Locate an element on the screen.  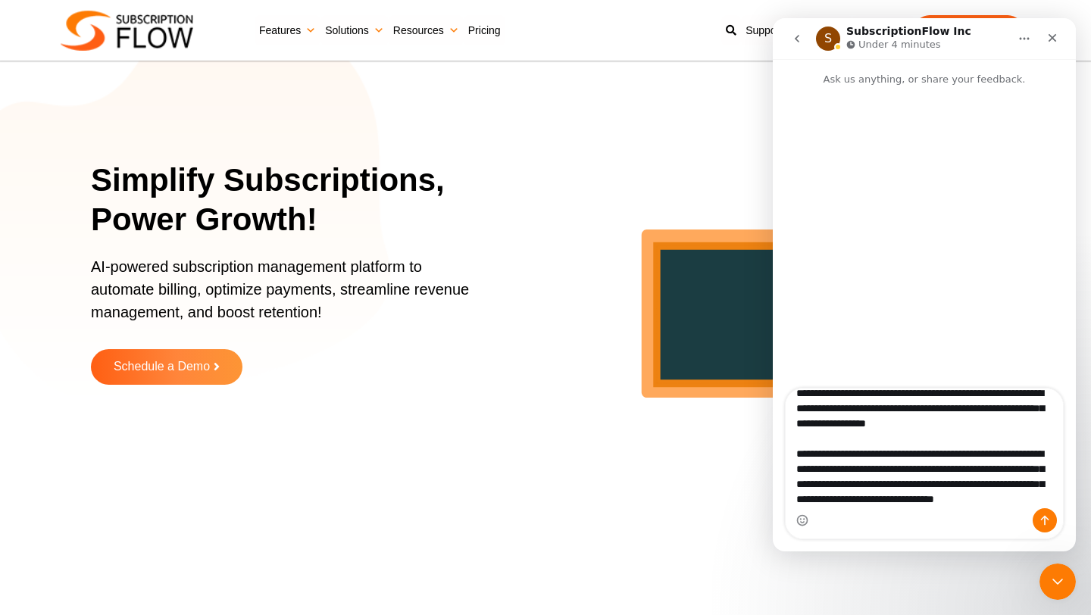
h1: SubscriptionFlow Inc is located at coordinates (136, 13).